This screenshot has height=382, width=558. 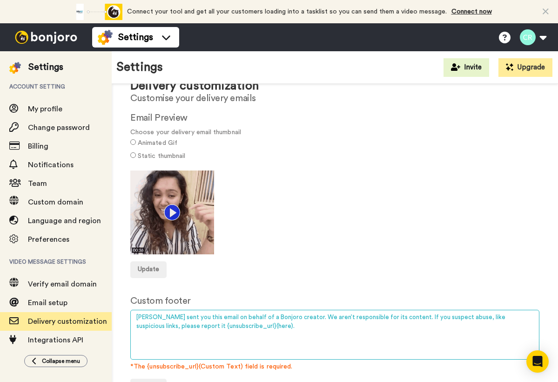 What do you see at coordinates (38, 146) in the screenshot?
I see `span: Billing` at bounding box center [38, 146].